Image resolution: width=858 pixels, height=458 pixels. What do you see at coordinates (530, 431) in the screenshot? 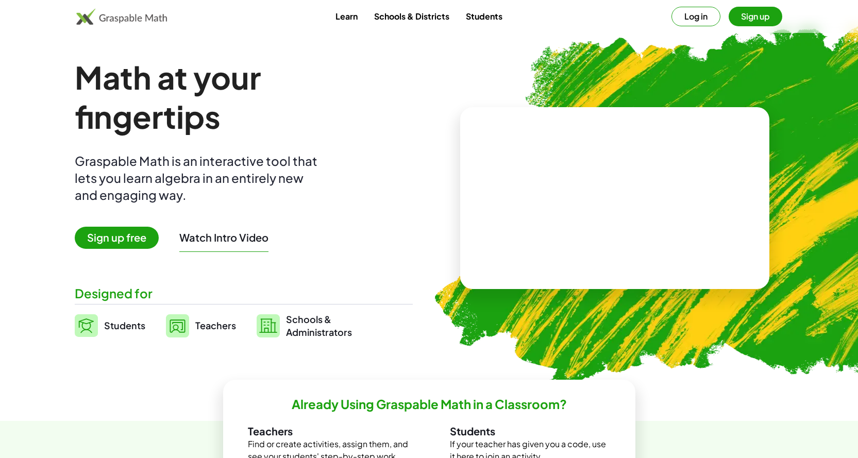
I see `h3: Students` at bounding box center [530, 431].